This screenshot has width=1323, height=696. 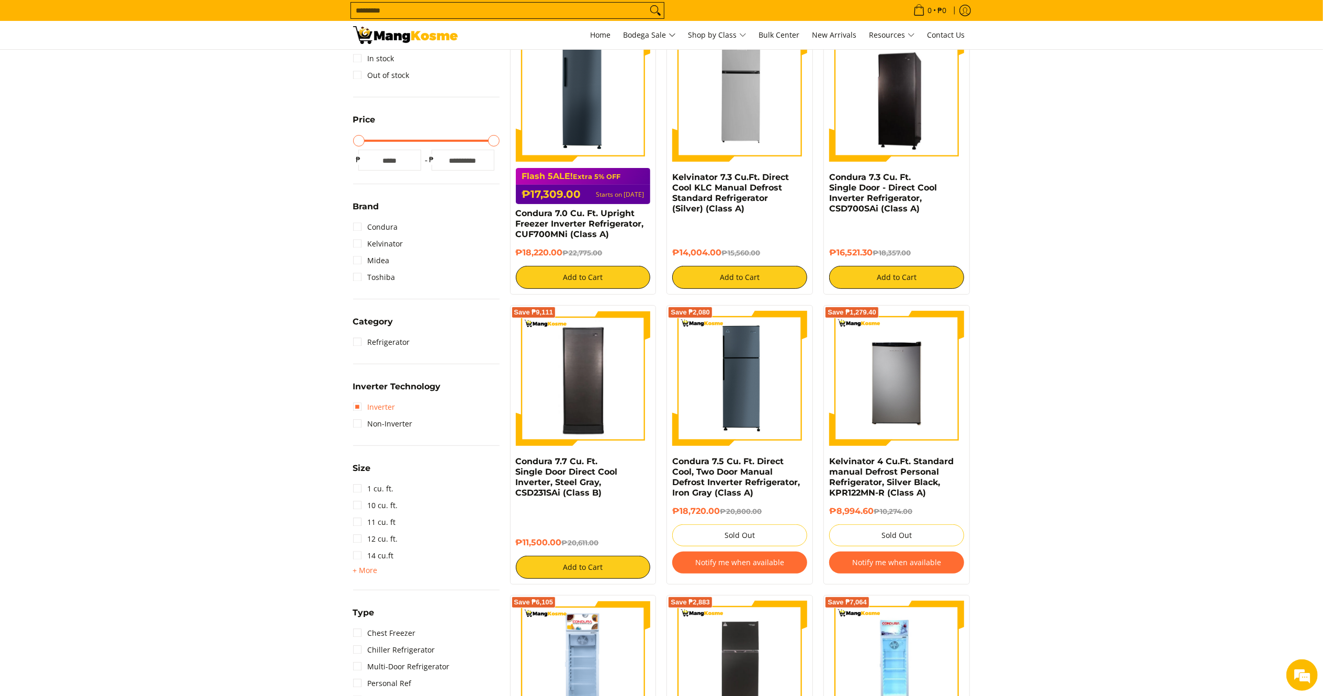 What do you see at coordinates (892, 35) in the screenshot?
I see `a: Resources` at bounding box center [892, 35].